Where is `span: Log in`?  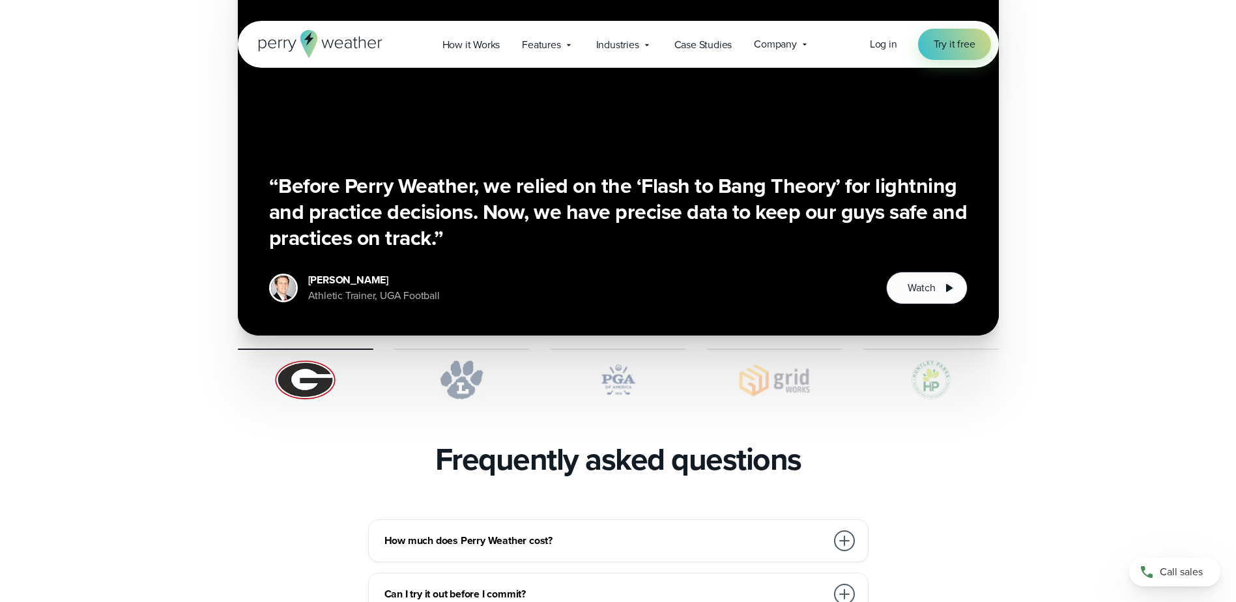 span: Log in is located at coordinates (884, 44).